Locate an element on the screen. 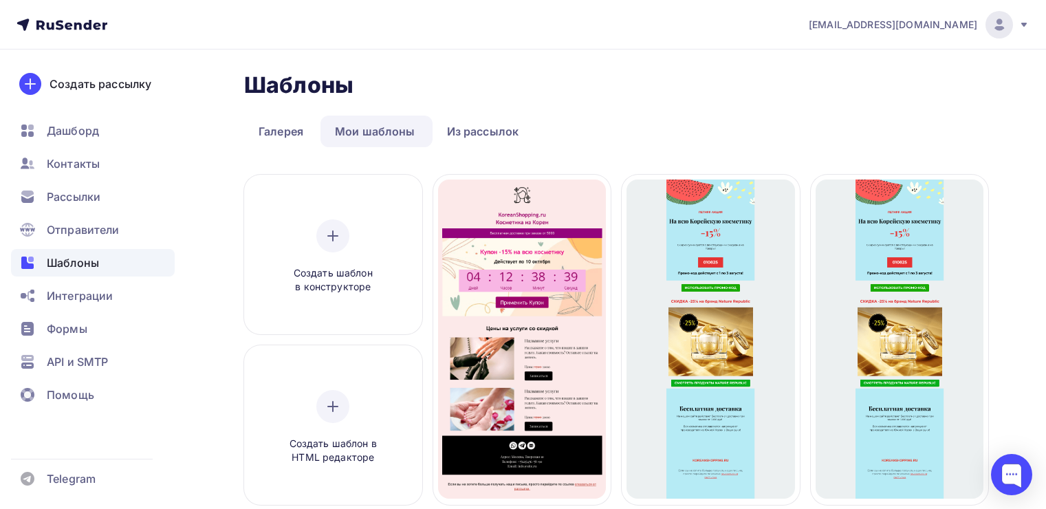  h2: Шаблоны is located at coordinates (298, 85).